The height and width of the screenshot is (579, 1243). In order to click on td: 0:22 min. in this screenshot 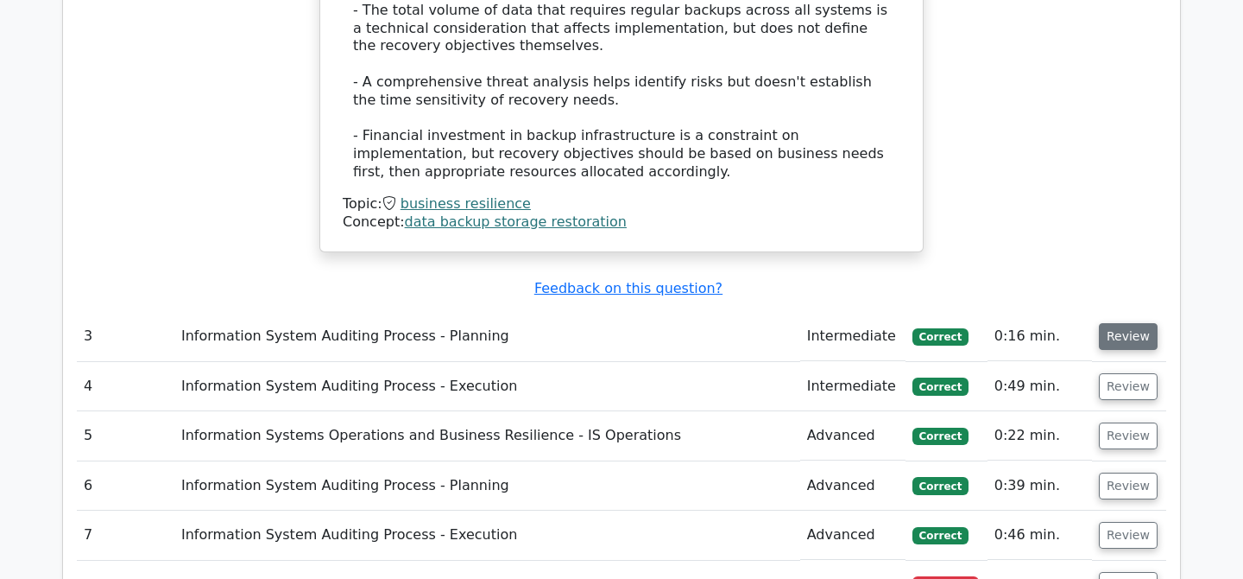, I will do `click(1040, 435)`.